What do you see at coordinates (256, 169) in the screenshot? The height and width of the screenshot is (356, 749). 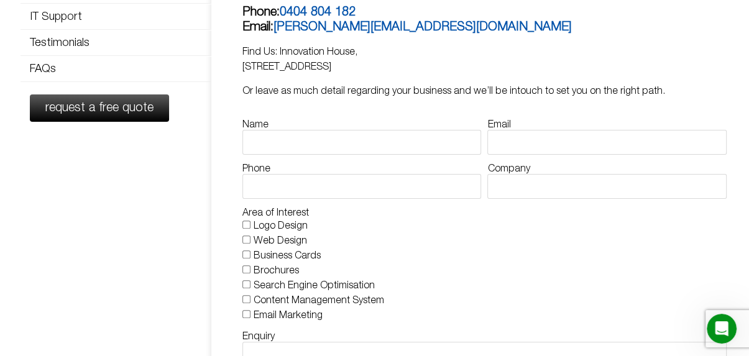 I see `label: Phone` at bounding box center [256, 169].